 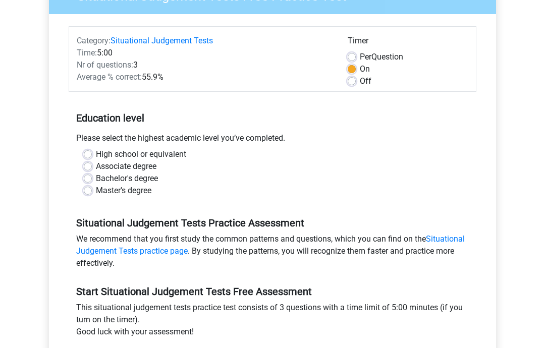 I want to click on h5: Situational Judgement Tests Practice Assessment, so click(x=273, y=223).